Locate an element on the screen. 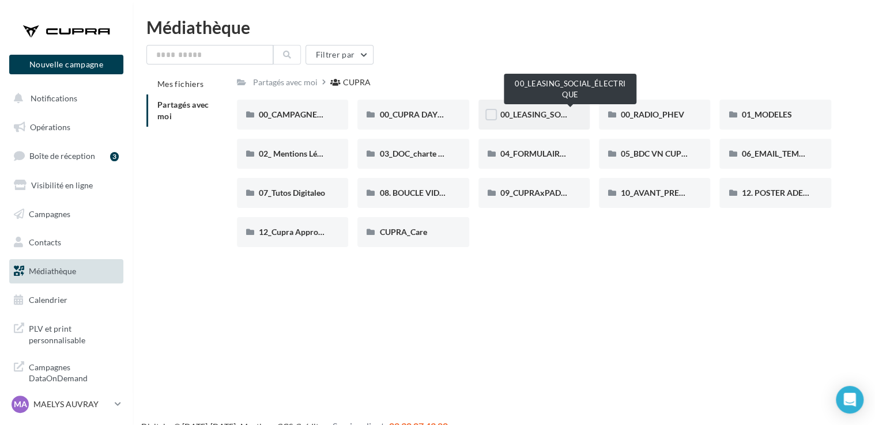 The image size is (875, 425). span: 00_LEASING_SOCIAL_ÉLECTRIQUE is located at coordinates (564, 114).